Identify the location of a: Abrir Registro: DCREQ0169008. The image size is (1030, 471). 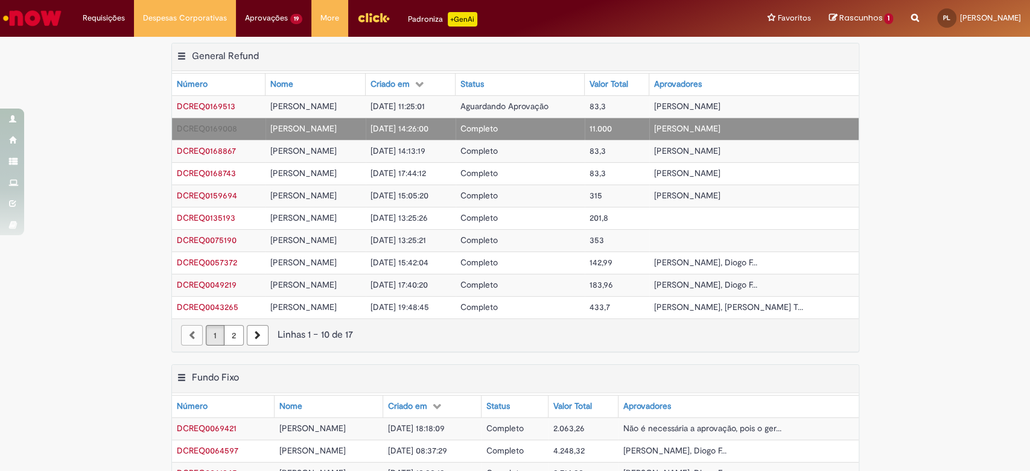
(207, 129).